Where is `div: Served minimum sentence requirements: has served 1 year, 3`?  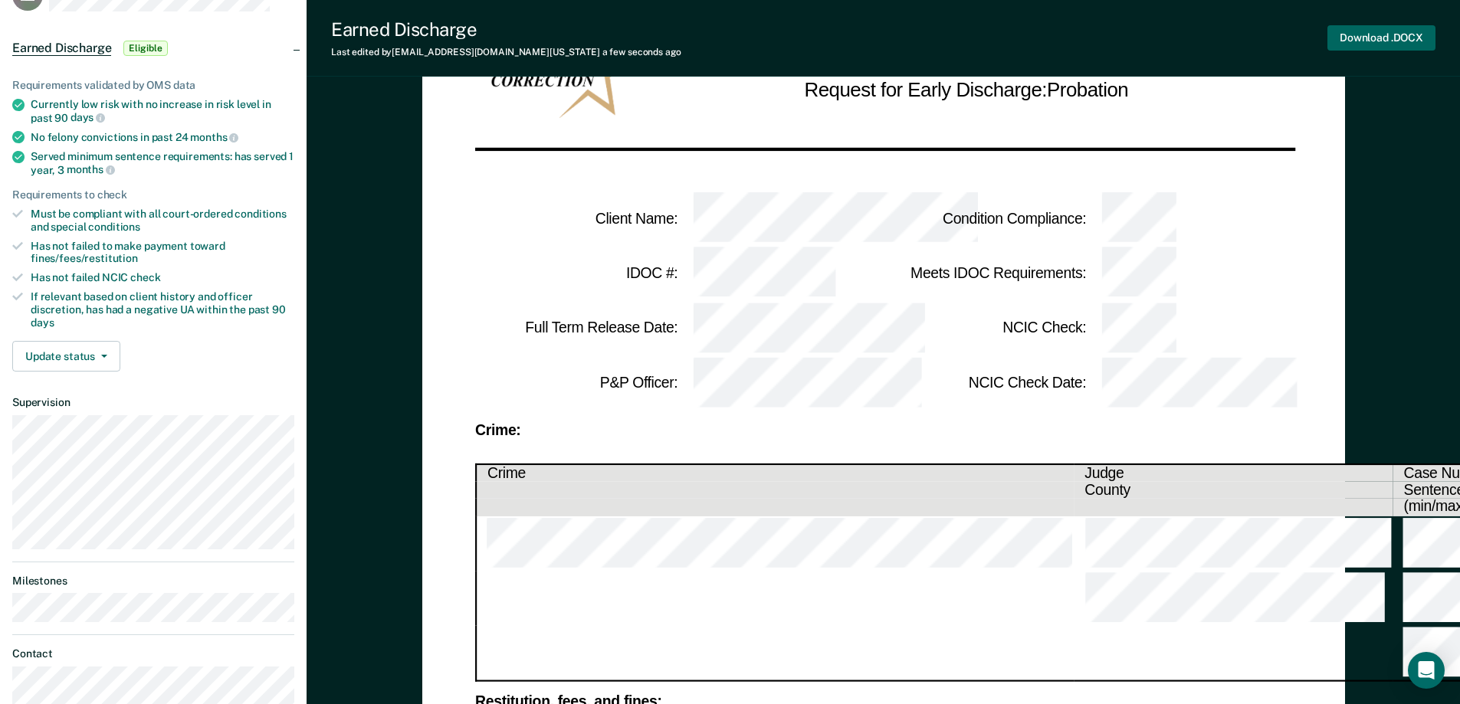
div: Served minimum sentence requirements: has served 1 year, 3 is located at coordinates (162, 163).